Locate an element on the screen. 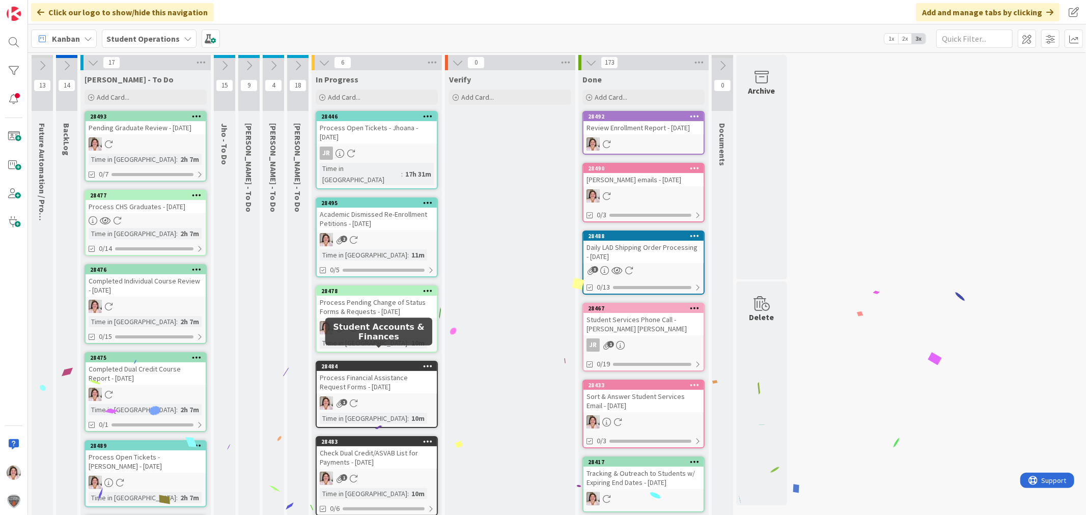 The image size is (1086, 515). div: 28488 is located at coordinates (646, 236).